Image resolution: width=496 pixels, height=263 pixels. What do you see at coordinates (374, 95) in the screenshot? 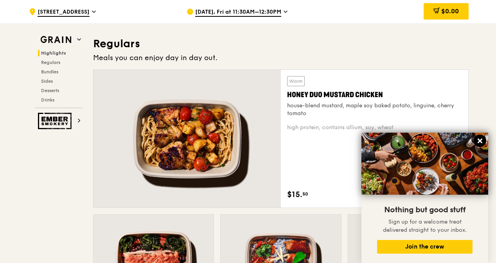
I see `div: Honey Duo Mustard Chicken` at bounding box center [374, 95].